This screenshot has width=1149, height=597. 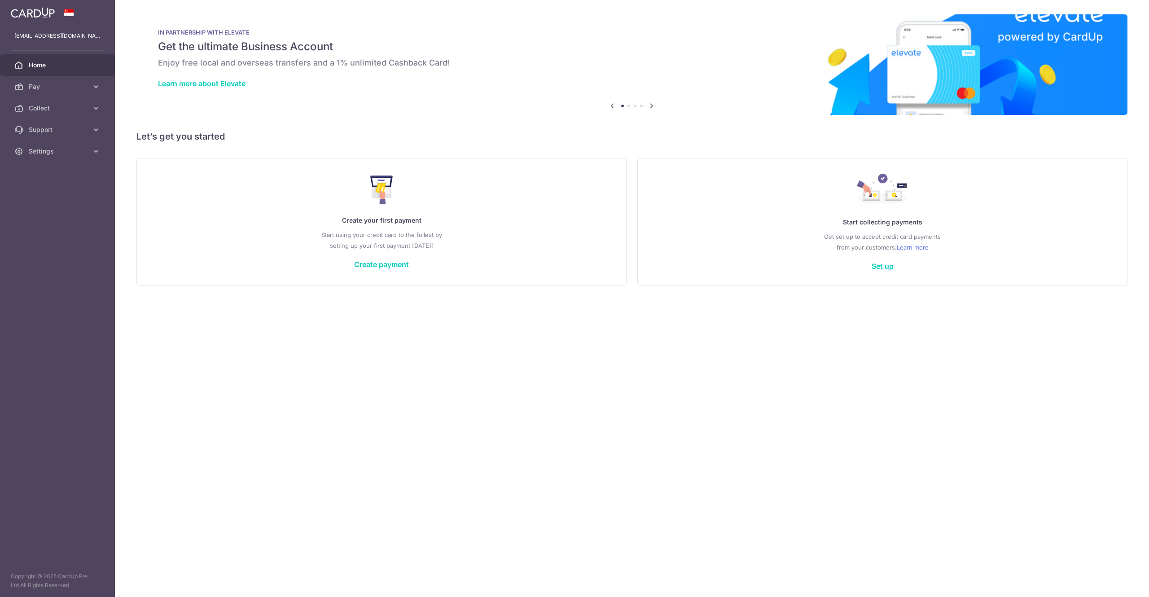 What do you see at coordinates (202, 83) in the screenshot?
I see `a: Learn more about Elevate` at bounding box center [202, 83].